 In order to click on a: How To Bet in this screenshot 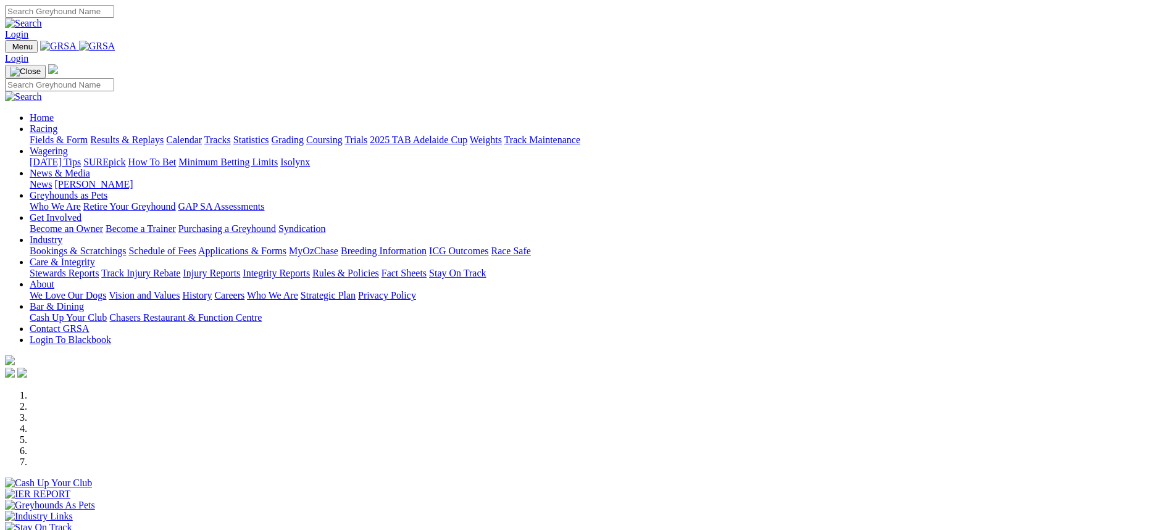, I will do `click(152, 162)`.